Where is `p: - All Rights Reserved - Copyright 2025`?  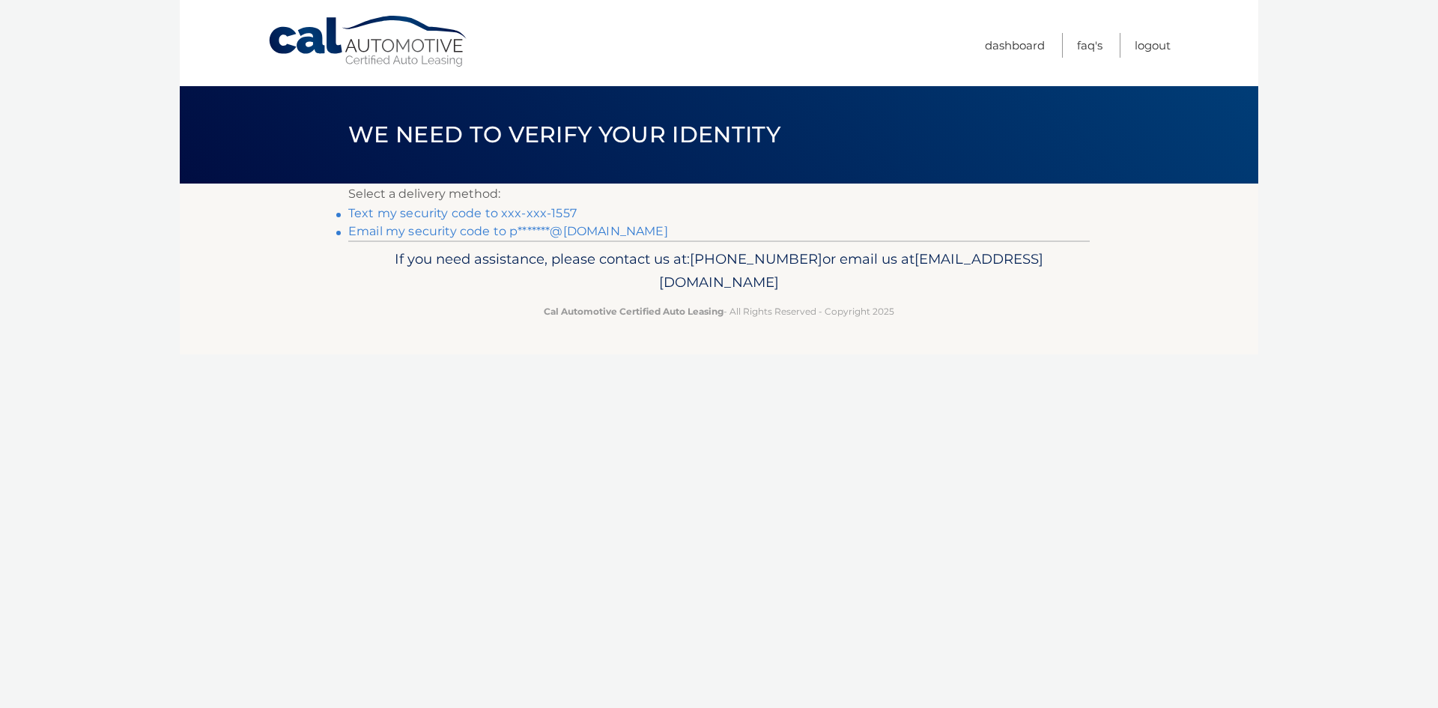 p: - All Rights Reserved - Copyright 2025 is located at coordinates (719, 311).